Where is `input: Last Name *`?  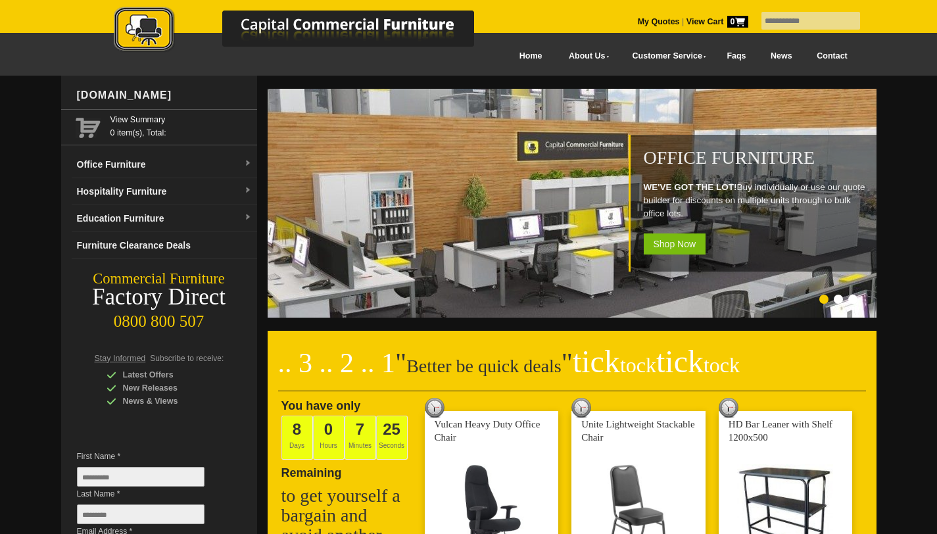
input: Last Name * is located at coordinates (141, 514).